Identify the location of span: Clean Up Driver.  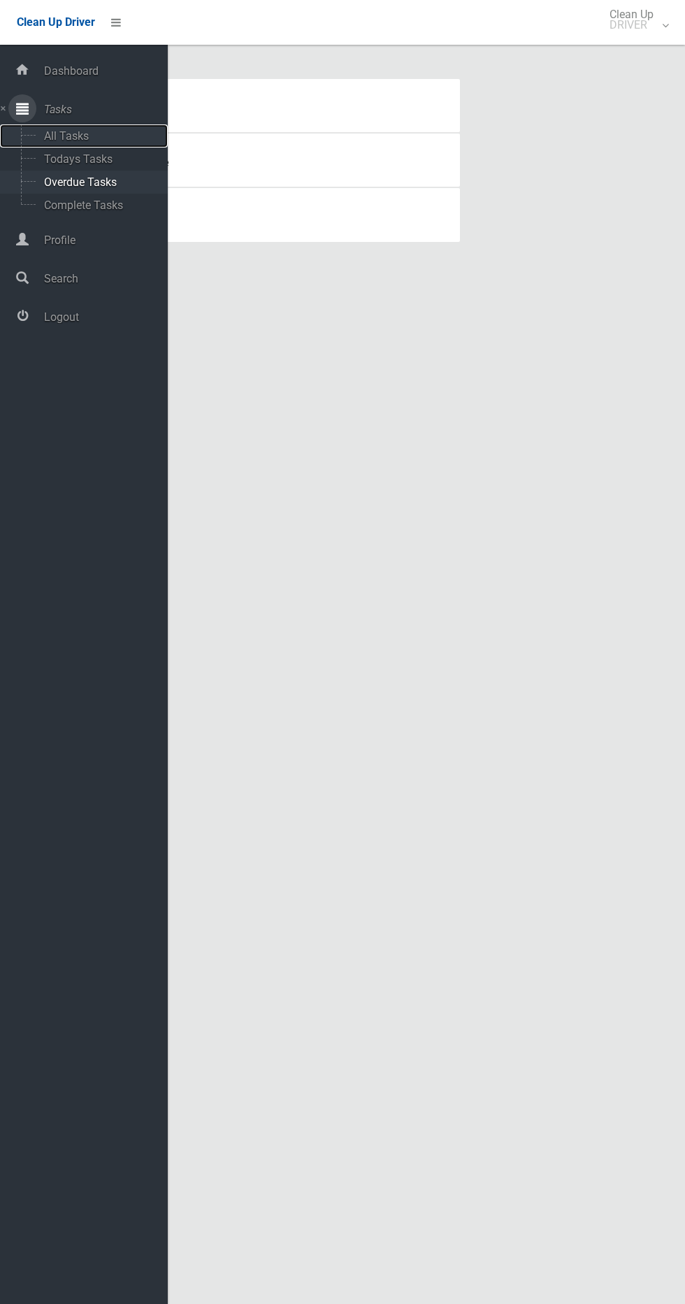
(56, 22).